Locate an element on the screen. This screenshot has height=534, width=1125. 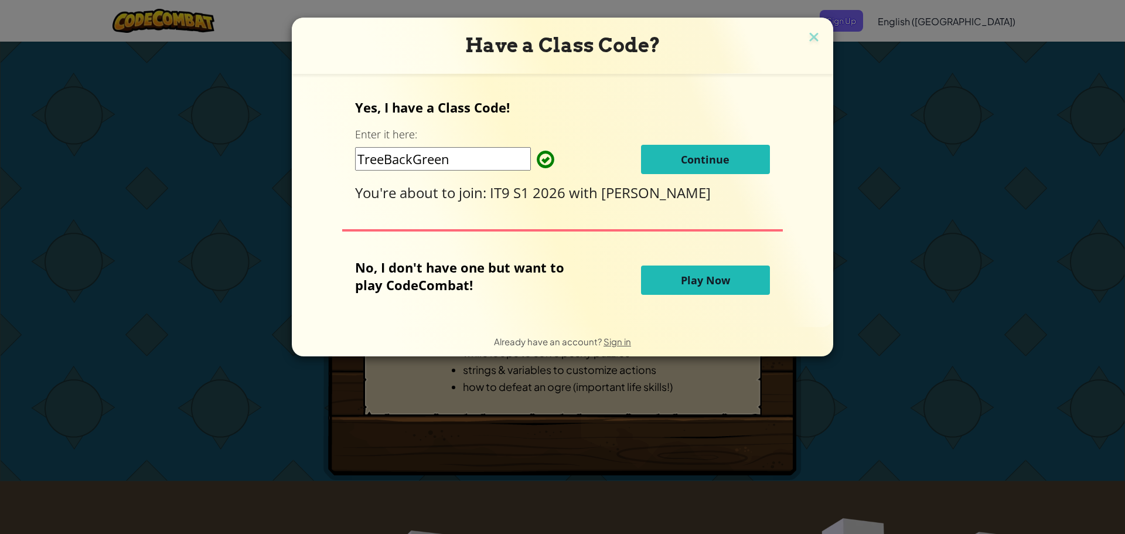
button: Continue is located at coordinates (705, 159).